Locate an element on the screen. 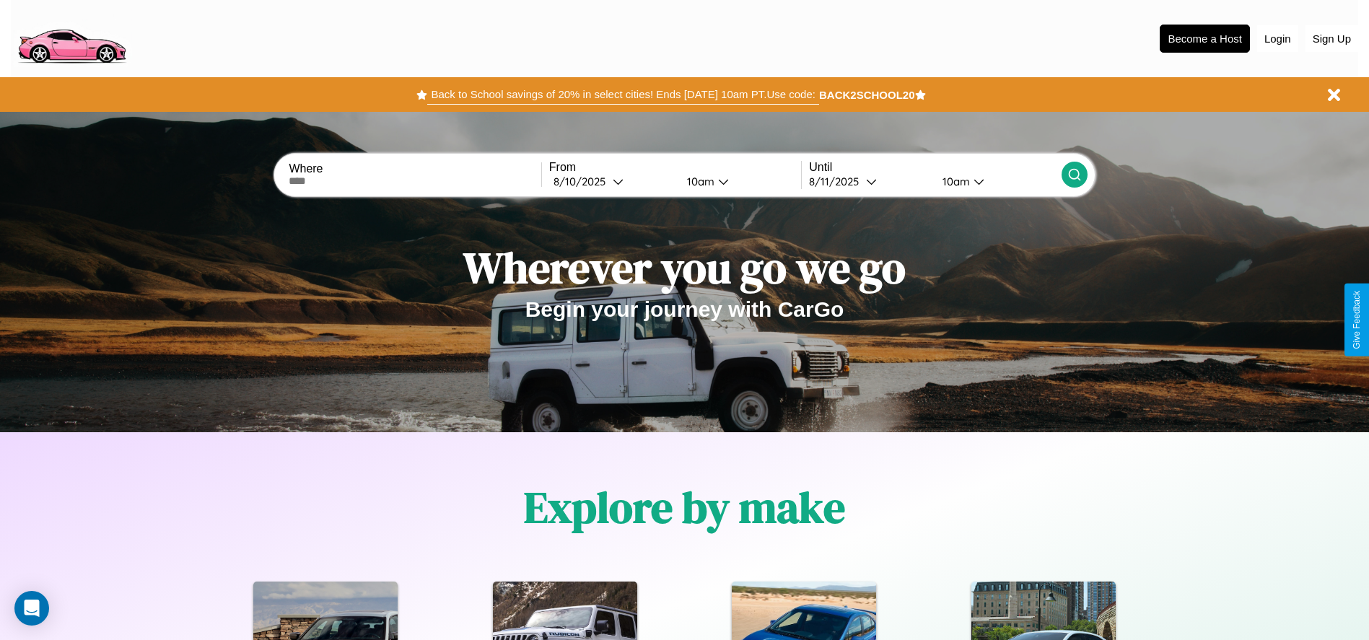 The height and width of the screenshot is (640, 1369). button: Login is located at coordinates (1278, 38).